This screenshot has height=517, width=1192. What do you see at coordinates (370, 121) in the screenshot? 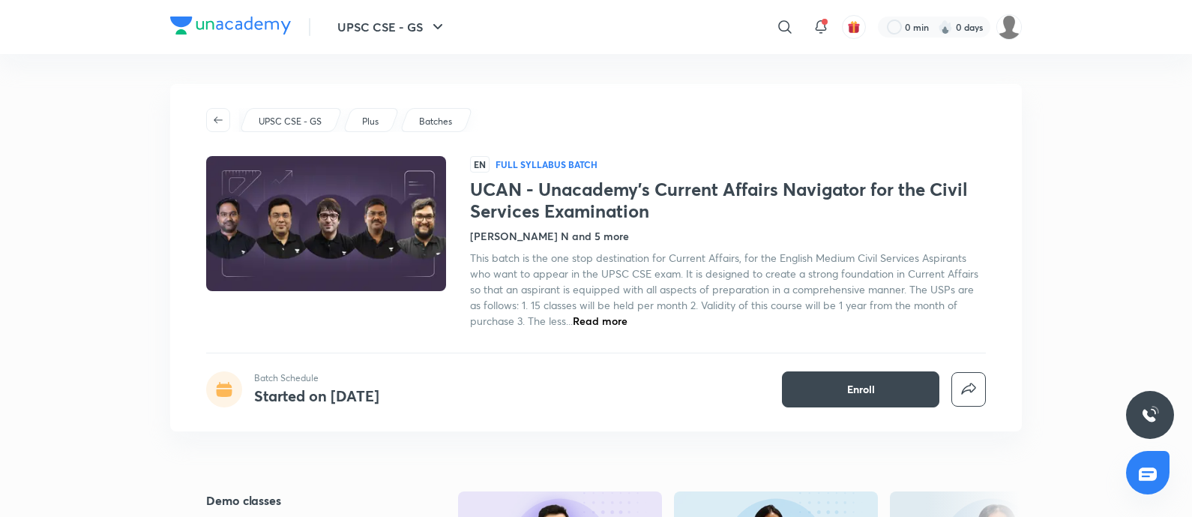
I see `a: Plus` at bounding box center [370, 121].